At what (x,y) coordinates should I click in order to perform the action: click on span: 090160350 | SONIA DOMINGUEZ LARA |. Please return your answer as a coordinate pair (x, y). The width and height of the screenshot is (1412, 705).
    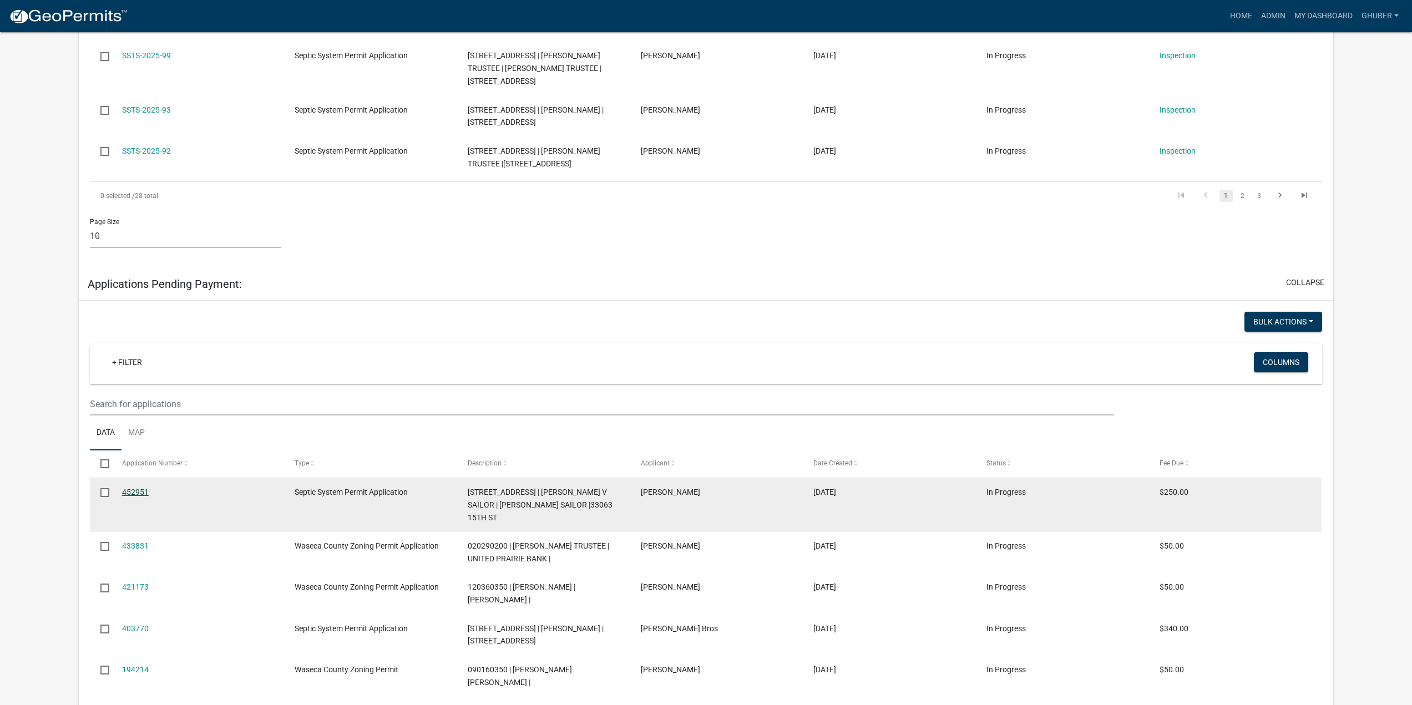
    Looking at the image, I should click on (520, 676).